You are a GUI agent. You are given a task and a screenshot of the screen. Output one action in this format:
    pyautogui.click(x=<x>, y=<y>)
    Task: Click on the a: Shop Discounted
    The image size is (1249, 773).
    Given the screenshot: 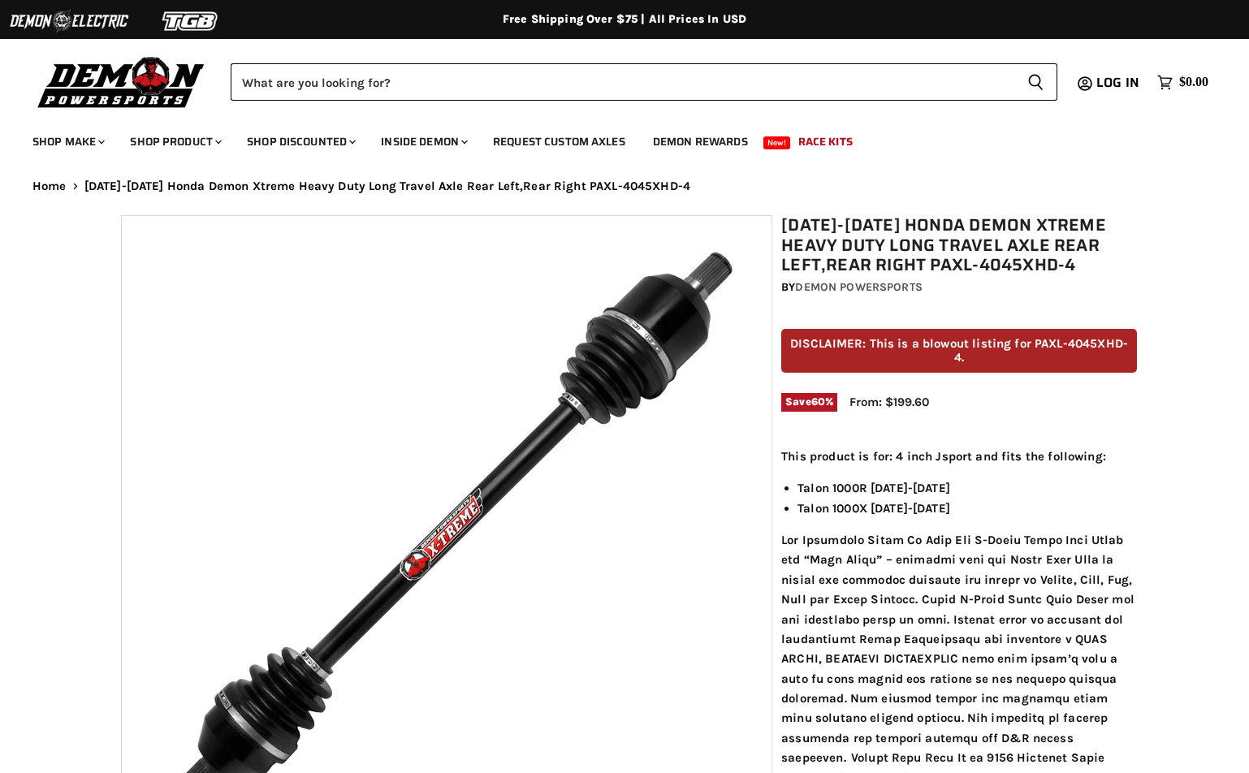 What is the action you would take?
    pyautogui.click(x=300, y=141)
    